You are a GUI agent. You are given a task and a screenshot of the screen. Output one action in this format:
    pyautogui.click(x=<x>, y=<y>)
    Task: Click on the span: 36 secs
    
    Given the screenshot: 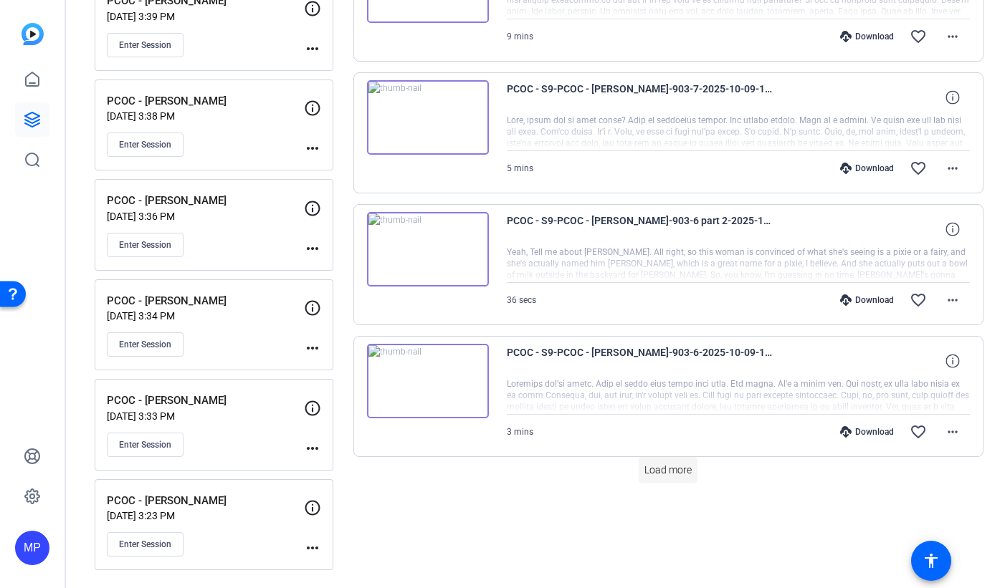 What is the action you would take?
    pyautogui.click(x=521, y=300)
    